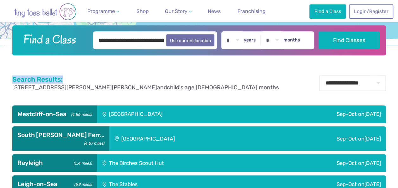 Image resolution: width=398 pixels, height=188 pixels. I want to click on h3: Leigh-on-Sea, so click(54, 184).